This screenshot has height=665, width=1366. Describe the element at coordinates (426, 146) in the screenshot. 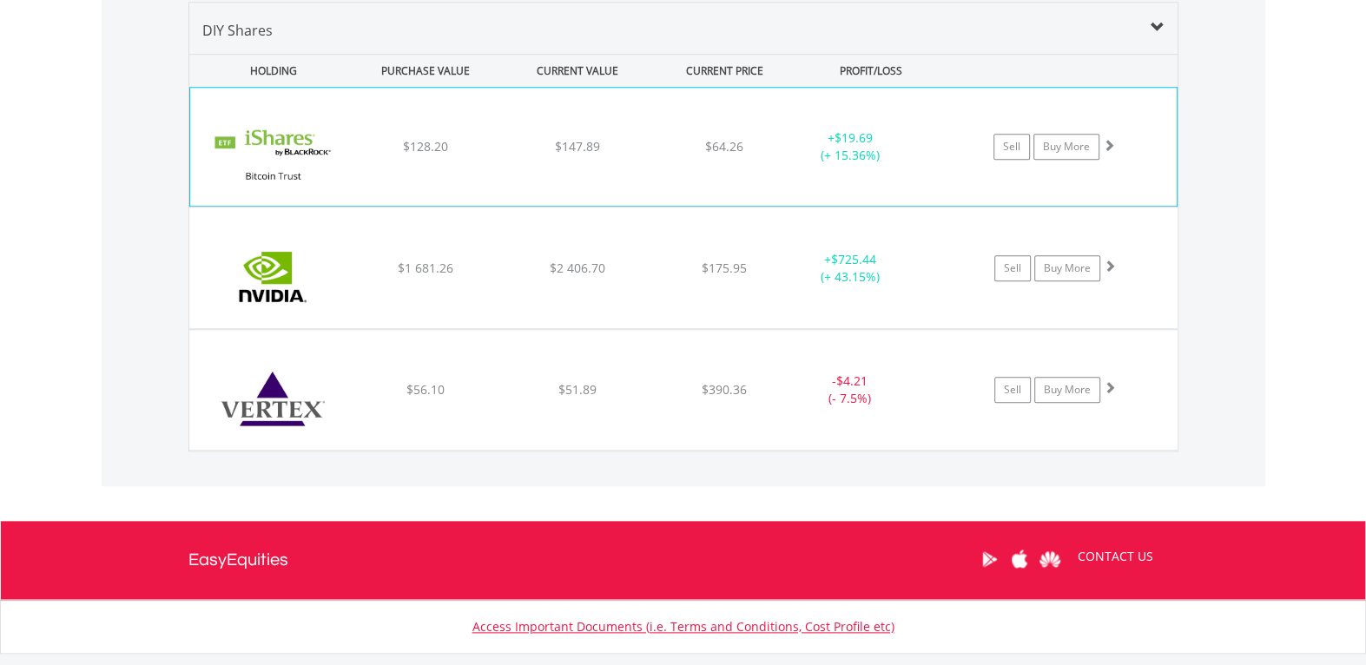

I see `span: $128.20` at that location.